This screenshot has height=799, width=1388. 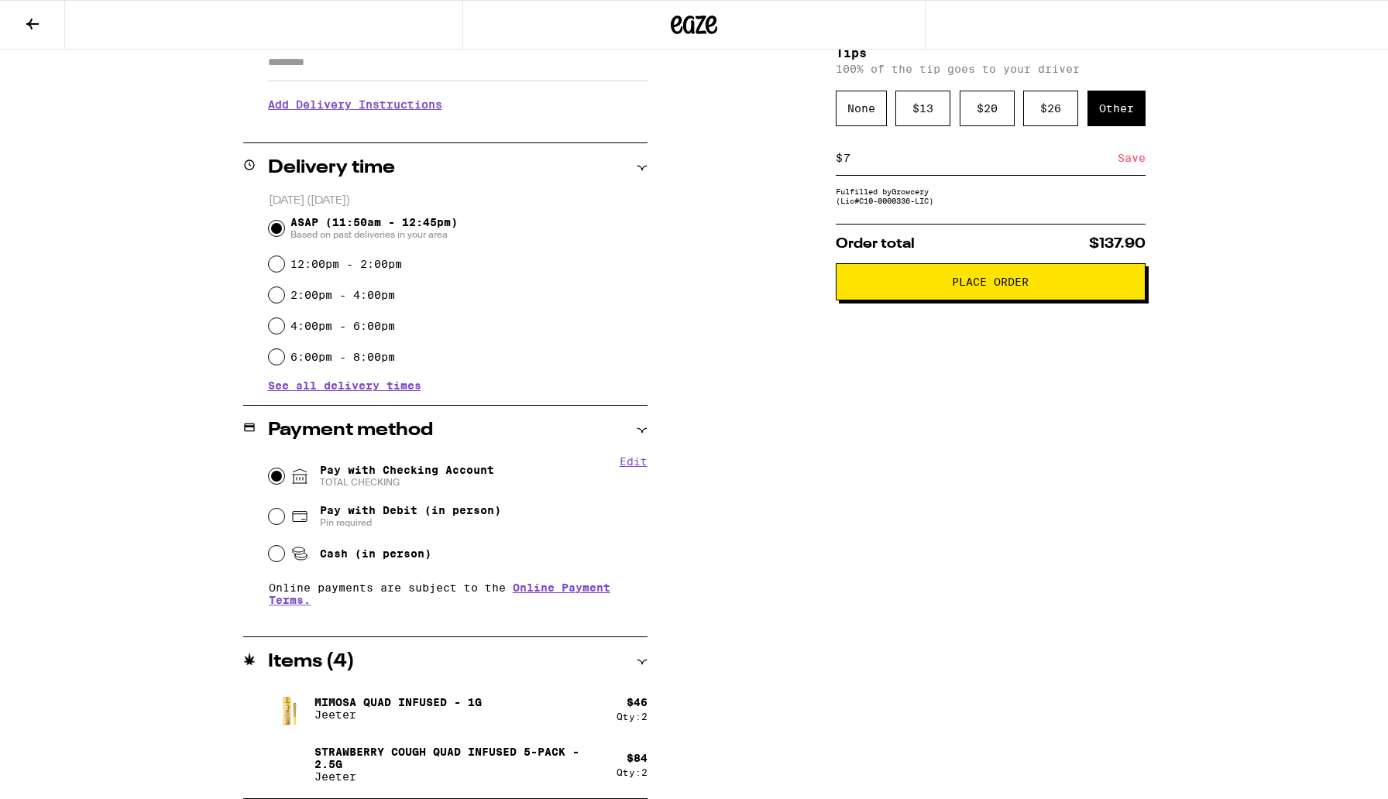 What do you see at coordinates (345, 386) in the screenshot?
I see `span: See all delivery times` at bounding box center [345, 386].